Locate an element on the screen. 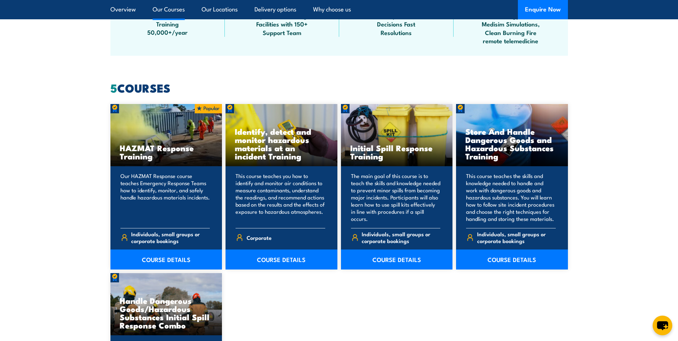 The width and height of the screenshot is (678, 341). span: Fast Response Fast Decisions Fast Resolutions is located at coordinates (396, 24).